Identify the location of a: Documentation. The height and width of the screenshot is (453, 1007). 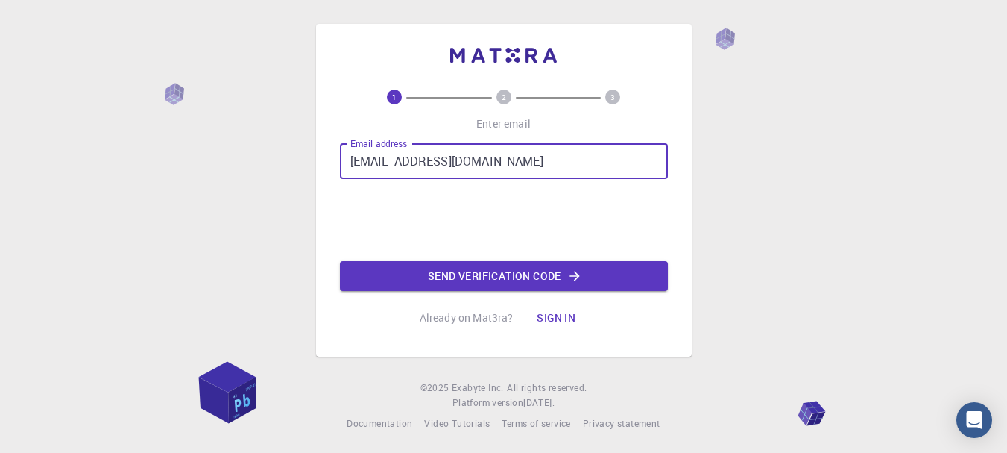
(380, 424).